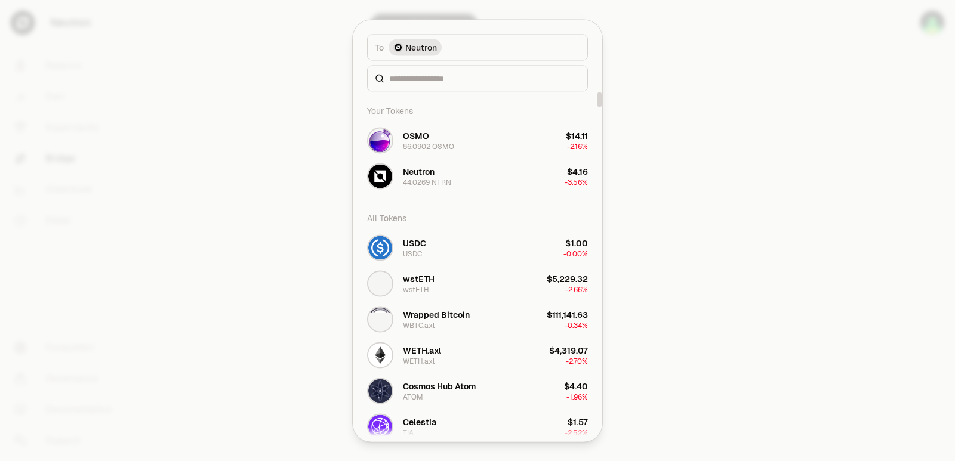 This screenshot has height=461, width=955. I want to click on div: $1.57, so click(578, 422).